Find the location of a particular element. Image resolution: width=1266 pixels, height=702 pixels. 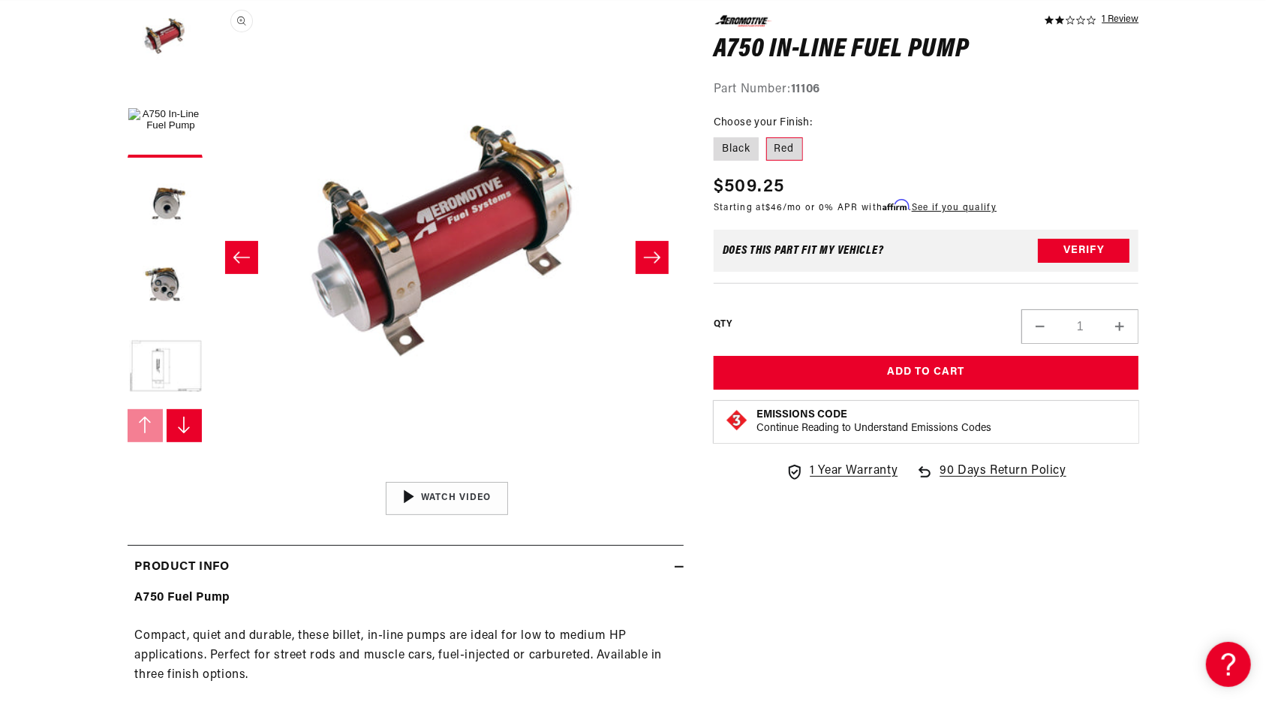

summary: Product Info is located at coordinates (405, 567).